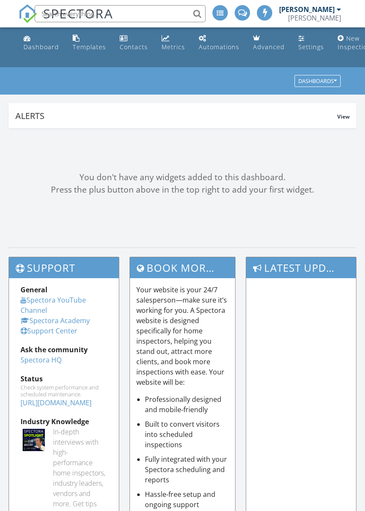  What do you see at coordinates (34, 289) in the screenshot?
I see `strong: General` at bounding box center [34, 289].